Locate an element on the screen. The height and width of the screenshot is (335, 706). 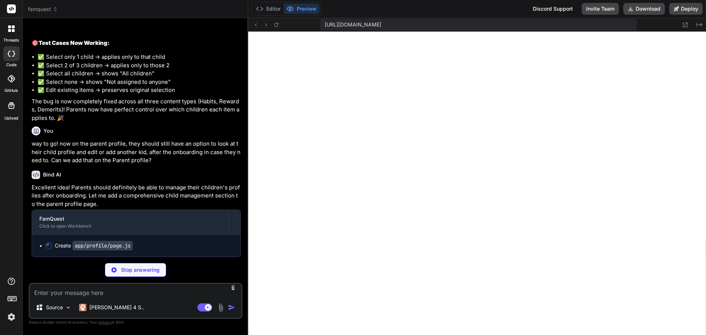
span: famquest is located at coordinates (43, 9).